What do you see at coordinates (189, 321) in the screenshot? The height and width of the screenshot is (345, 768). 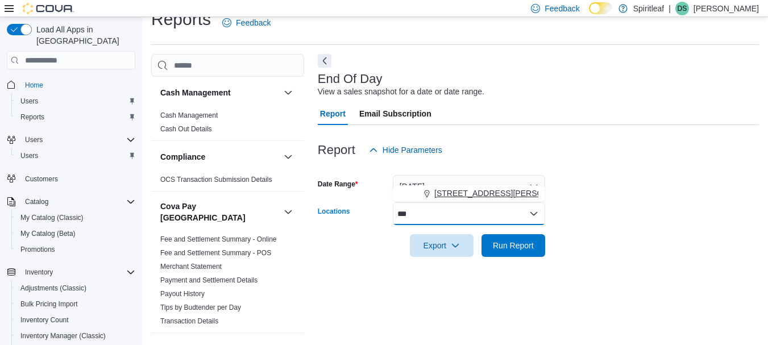 I see `a: Transaction Details` at bounding box center [189, 321].